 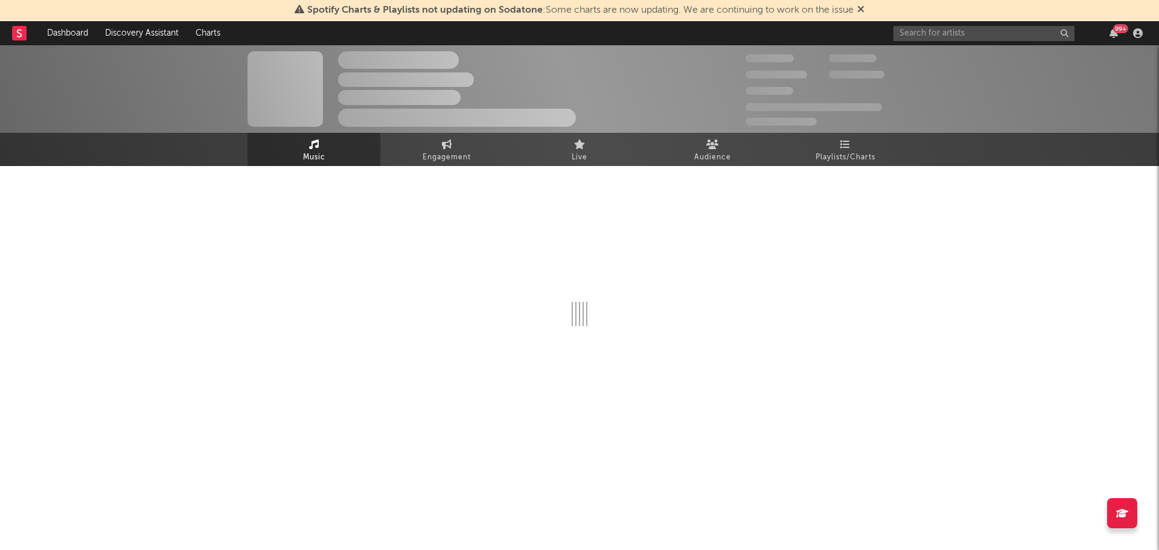 What do you see at coordinates (712, 149) in the screenshot?
I see `a: Audience` at bounding box center [712, 149].